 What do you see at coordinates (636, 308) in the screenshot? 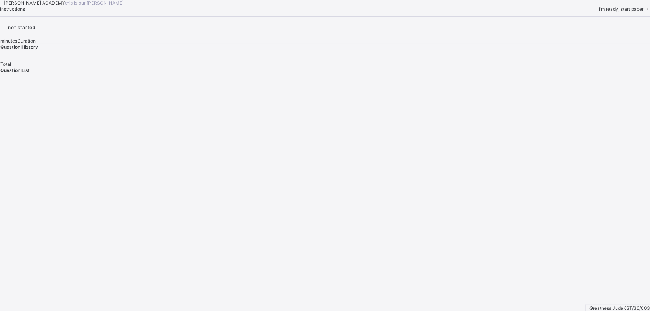
I see `span: KST/36/003` at bounding box center [636, 308].